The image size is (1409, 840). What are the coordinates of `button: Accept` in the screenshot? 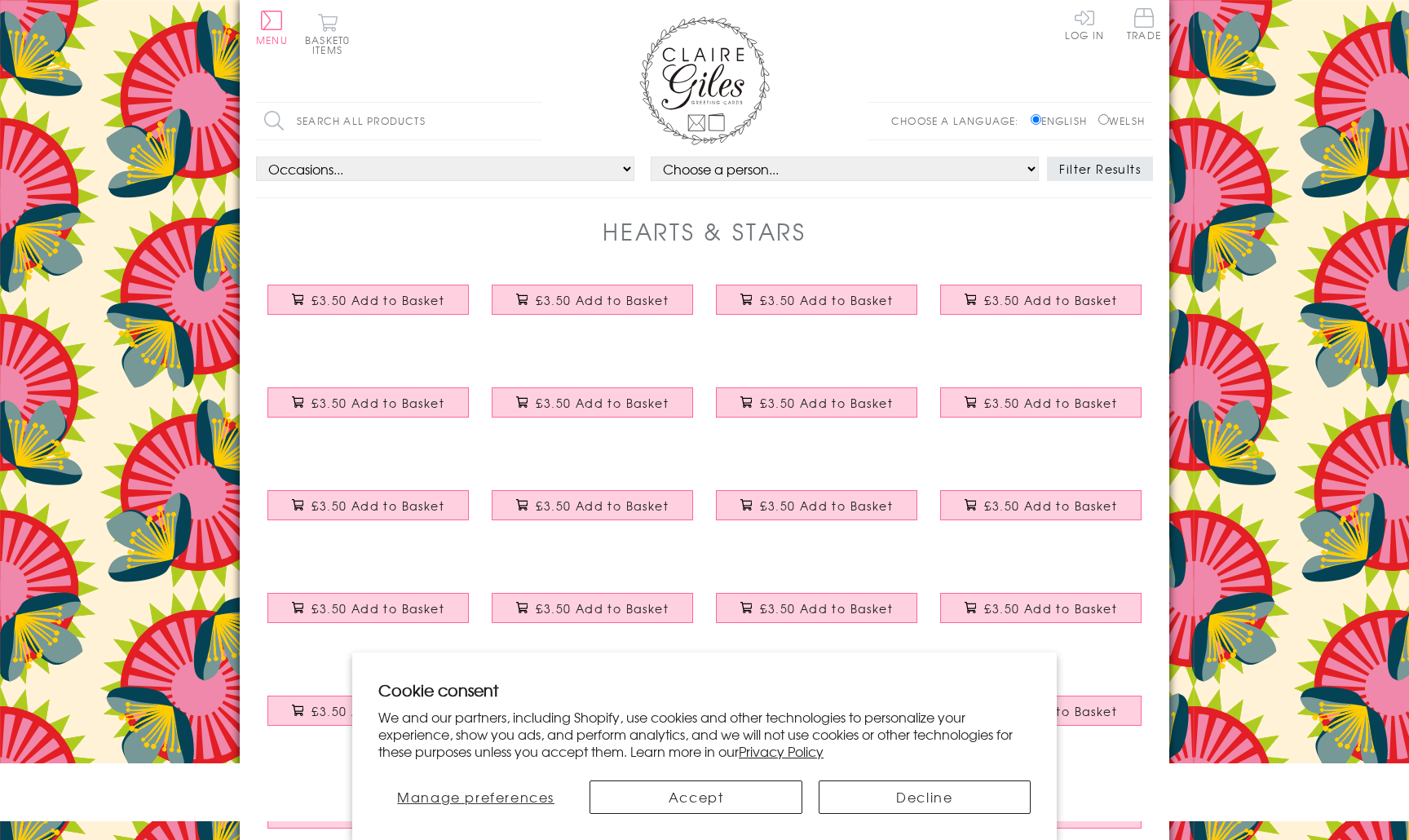 It's located at (695, 796).